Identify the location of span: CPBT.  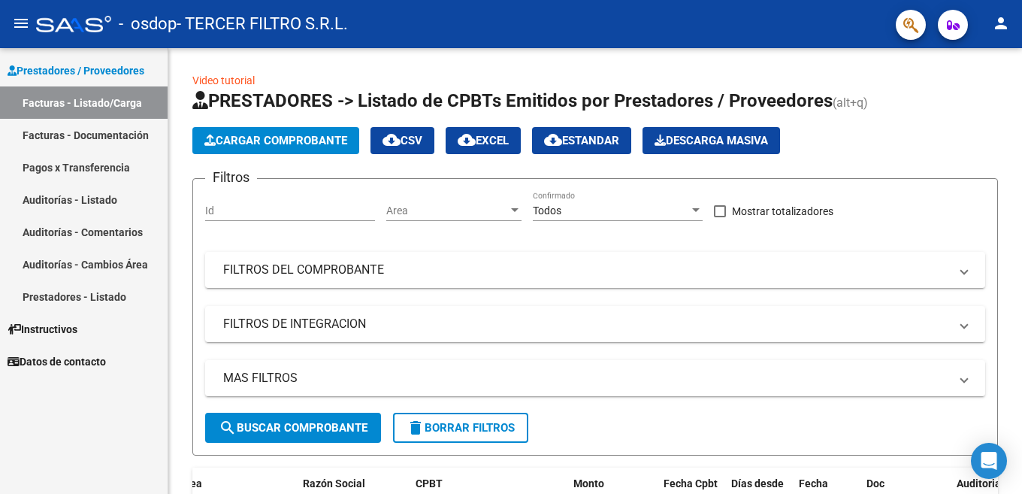
(429, 483).